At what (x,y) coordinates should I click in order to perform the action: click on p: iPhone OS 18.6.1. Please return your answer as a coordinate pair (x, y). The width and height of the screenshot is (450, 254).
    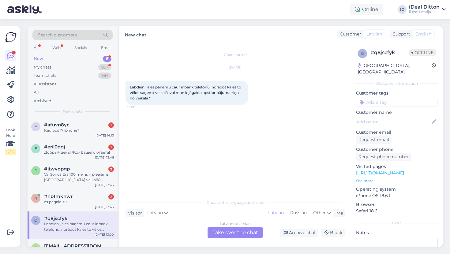
    Looking at the image, I should click on (396, 195).